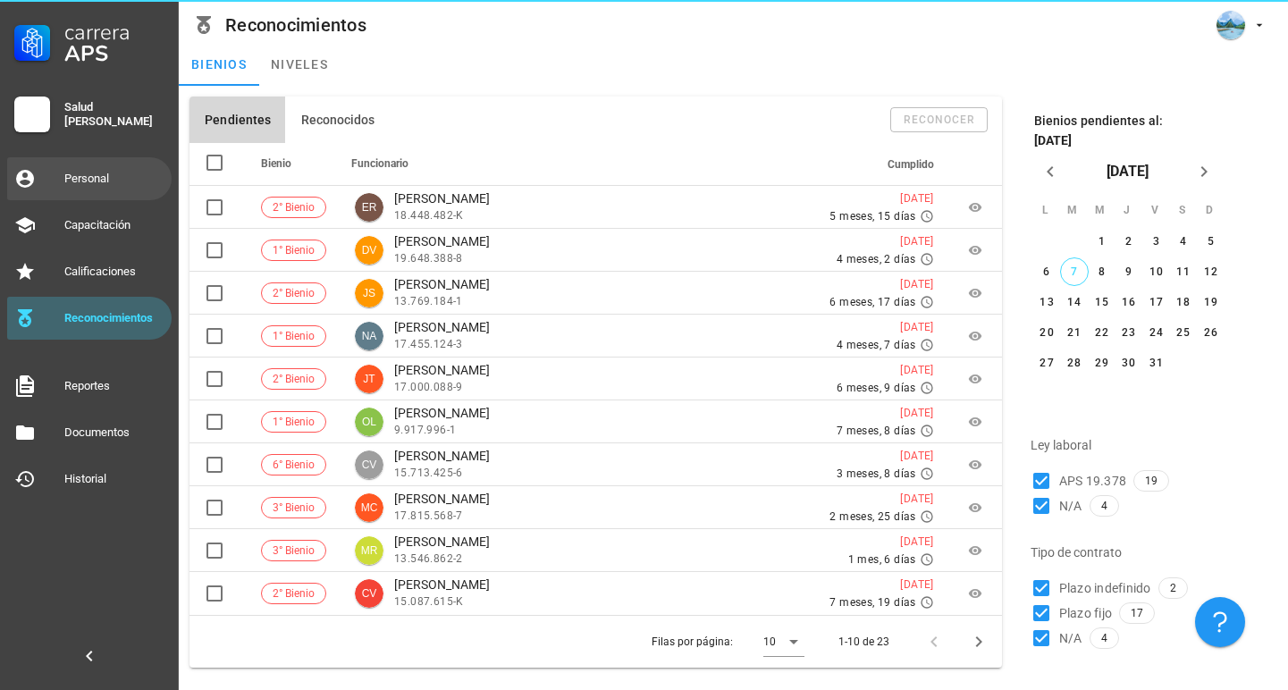 The image size is (1288, 690). What do you see at coordinates (369, 508) in the screenshot?
I see `span: MC` at bounding box center [369, 508].